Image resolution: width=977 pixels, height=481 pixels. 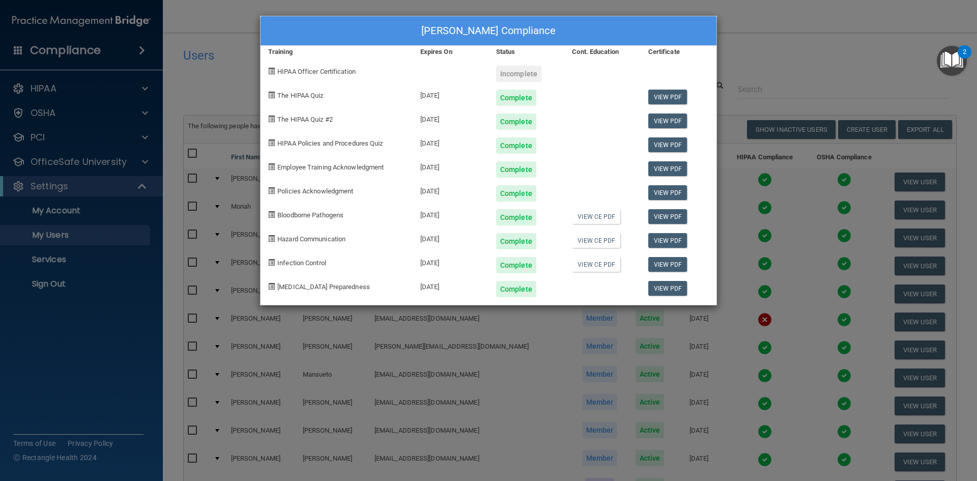 I want to click on span: The HIPAA Quiz #2, so click(x=305, y=119).